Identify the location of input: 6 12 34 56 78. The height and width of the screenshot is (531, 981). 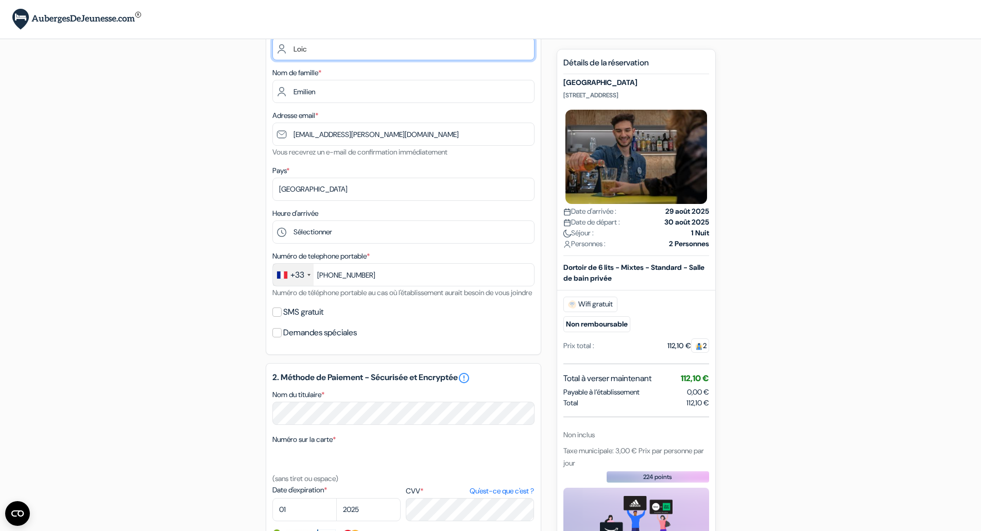
(403, 274).